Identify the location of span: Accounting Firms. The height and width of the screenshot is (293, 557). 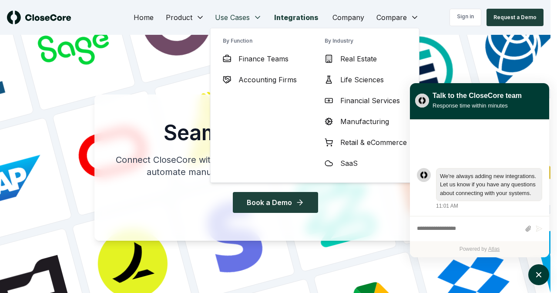
(267, 80).